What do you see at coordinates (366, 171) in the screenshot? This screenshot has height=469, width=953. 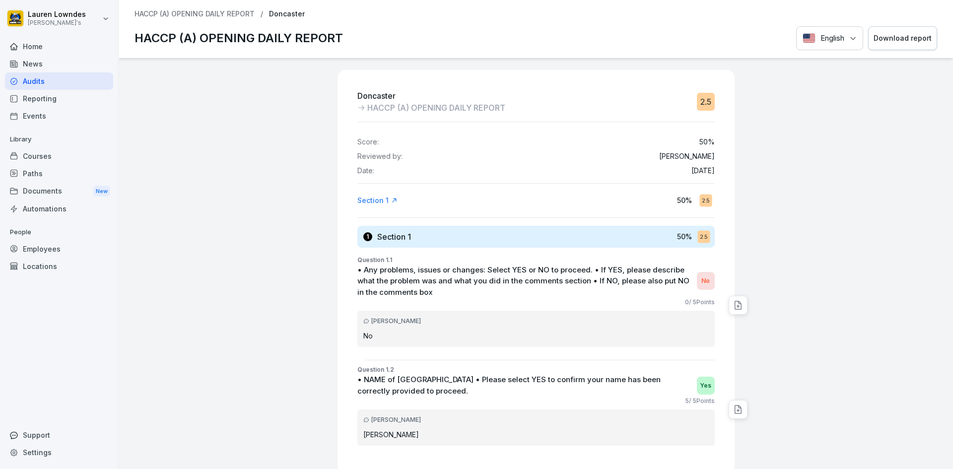 I see `p: Date:` at bounding box center [366, 171].